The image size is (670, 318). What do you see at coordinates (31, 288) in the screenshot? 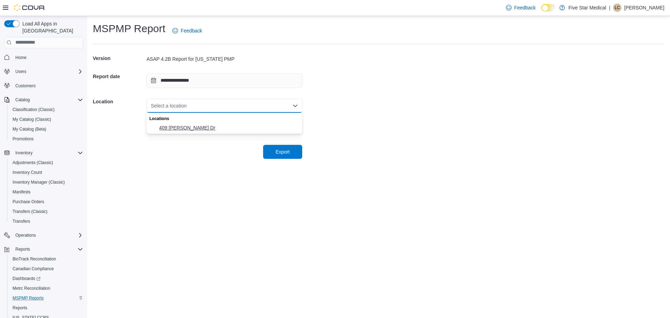
I see `a: Metrc Reconciliation` at bounding box center [31, 288].